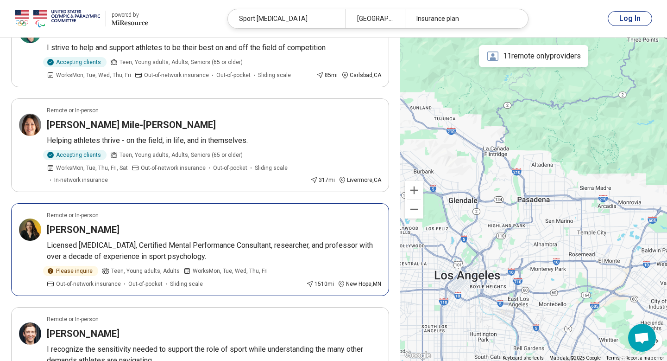 The height and width of the screenshot is (361, 667). Describe the element at coordinates (130, 15) in the screenshot. I see `div: powered by` at that location.